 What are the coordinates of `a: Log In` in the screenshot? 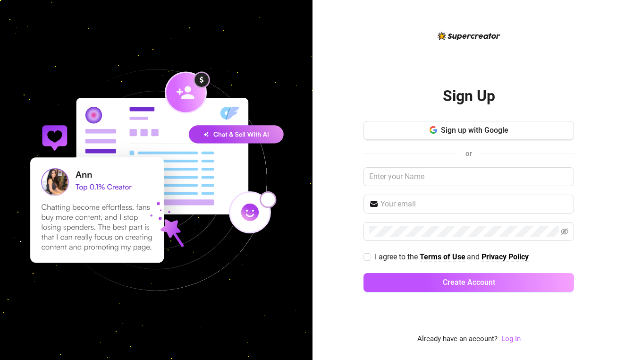 It's located at (511, 339).